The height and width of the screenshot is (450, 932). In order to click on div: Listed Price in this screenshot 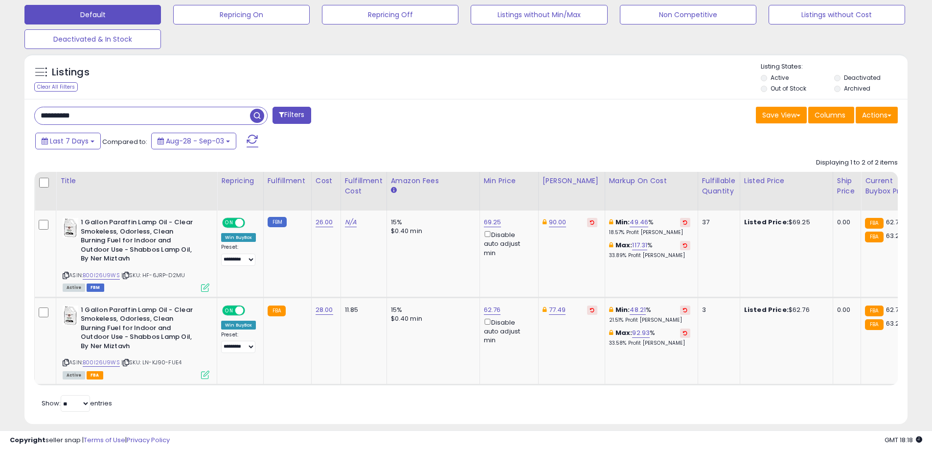, I will do `click(786, 181)`.